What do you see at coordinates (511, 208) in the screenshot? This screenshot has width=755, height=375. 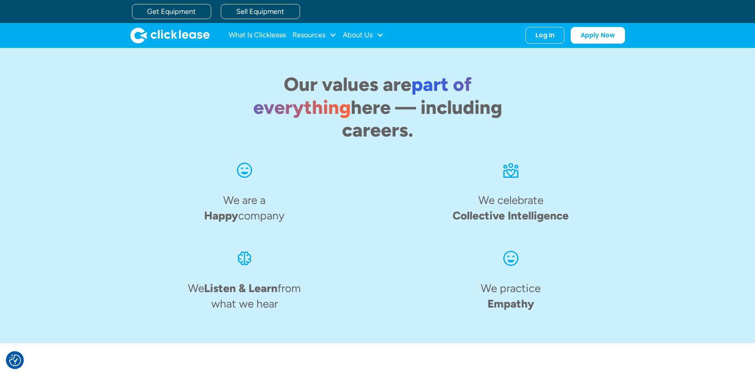 I see `h4: We celebrate` at bounding box center [511, 208].